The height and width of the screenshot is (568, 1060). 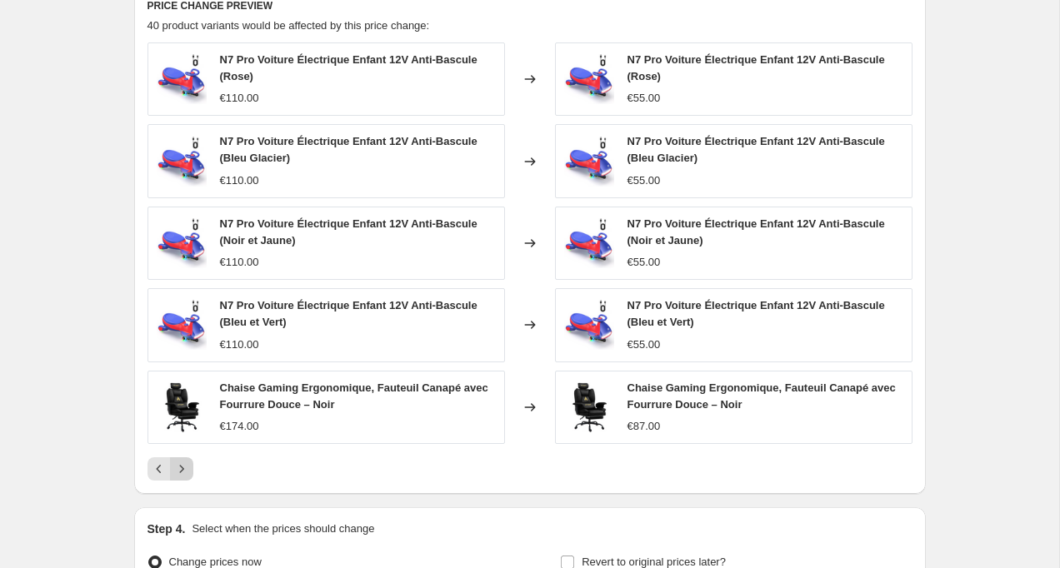 What do you see at coordinates (653, 562) in the screenshot?
I see `span: Revert to original prices later?` at bounding box center [653, 562].